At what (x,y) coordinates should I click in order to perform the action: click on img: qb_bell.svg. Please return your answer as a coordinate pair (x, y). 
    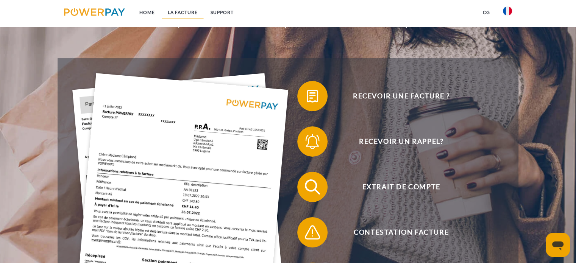
    Looking at the image, I should click on (313, 142).